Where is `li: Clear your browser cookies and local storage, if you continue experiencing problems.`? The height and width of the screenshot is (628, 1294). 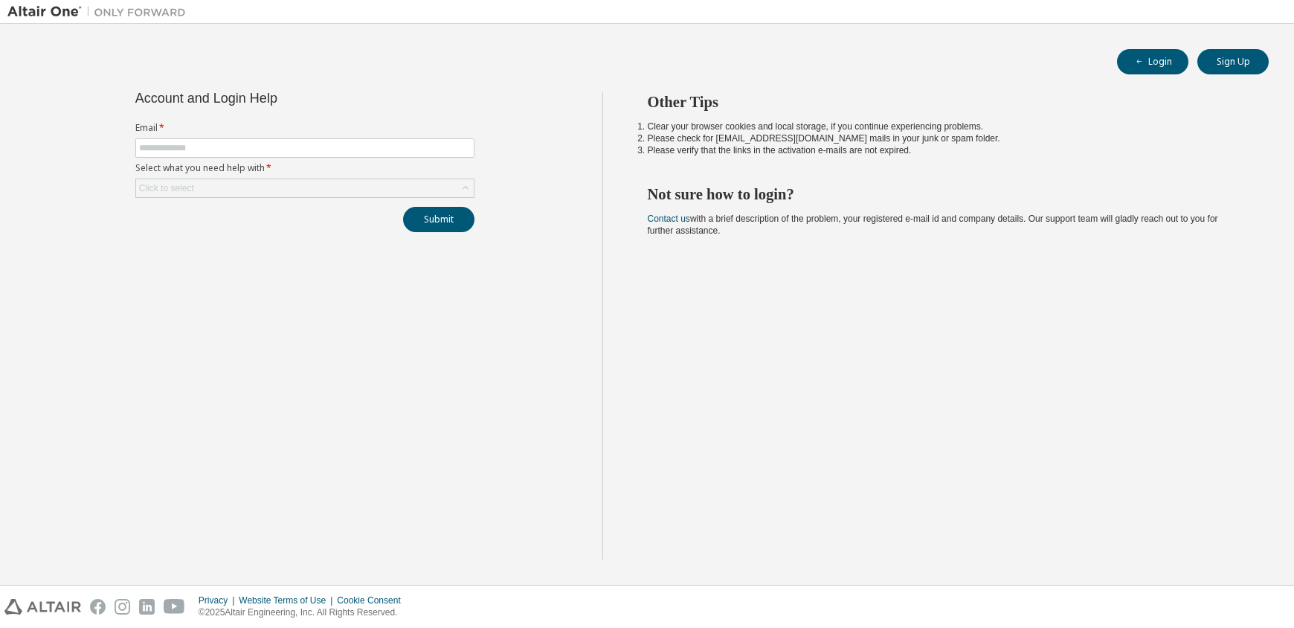
li: Clear your browser cookies and local storage, if you continue experiencing problems. is located at coordinates (945, 126).